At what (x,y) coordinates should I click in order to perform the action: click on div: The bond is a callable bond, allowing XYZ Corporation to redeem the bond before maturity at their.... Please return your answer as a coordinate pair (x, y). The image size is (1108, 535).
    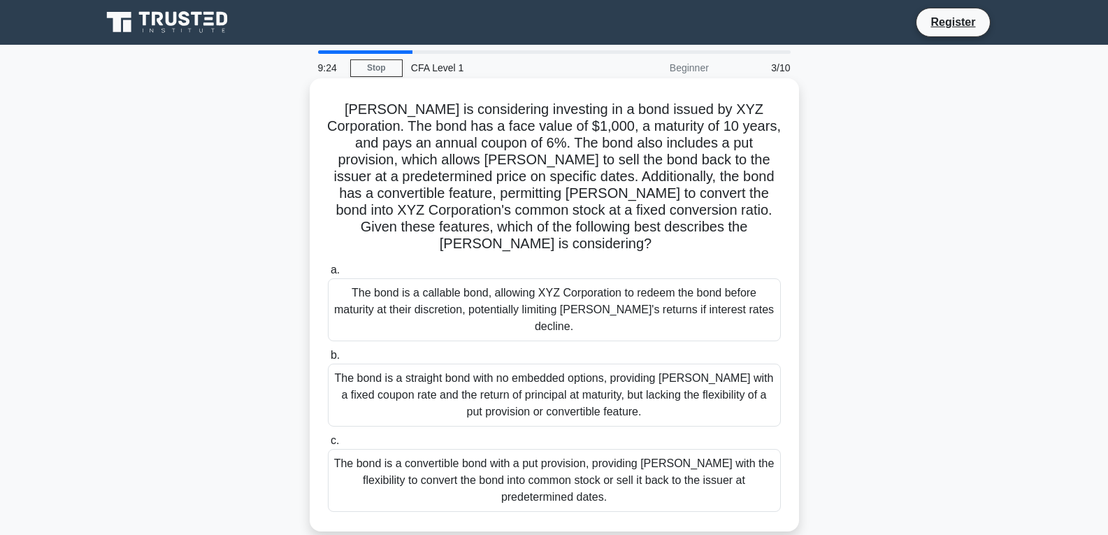
    Looking at the image, I should click on (554, 310).